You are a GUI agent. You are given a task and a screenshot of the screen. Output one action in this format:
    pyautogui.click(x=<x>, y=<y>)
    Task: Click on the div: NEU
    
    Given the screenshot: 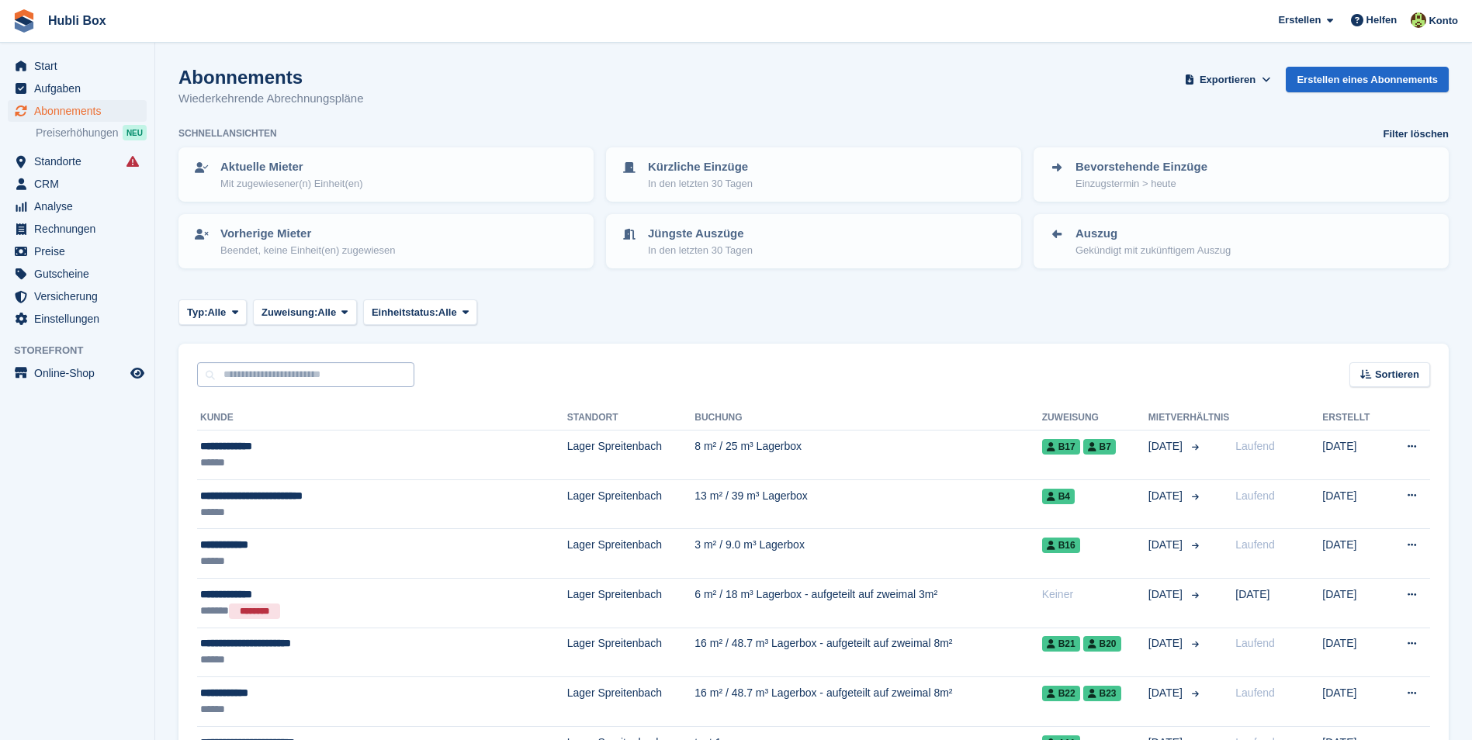 What is the action you would take?
    pyautogui.click(x=134, y=133)
    